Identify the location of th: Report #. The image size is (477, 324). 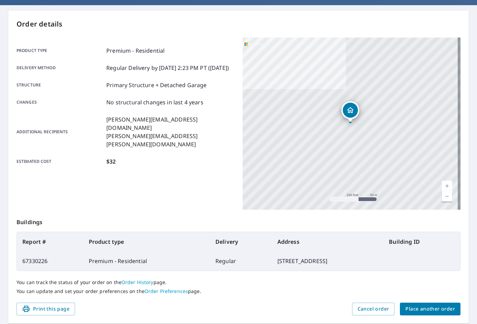
(50, 241).